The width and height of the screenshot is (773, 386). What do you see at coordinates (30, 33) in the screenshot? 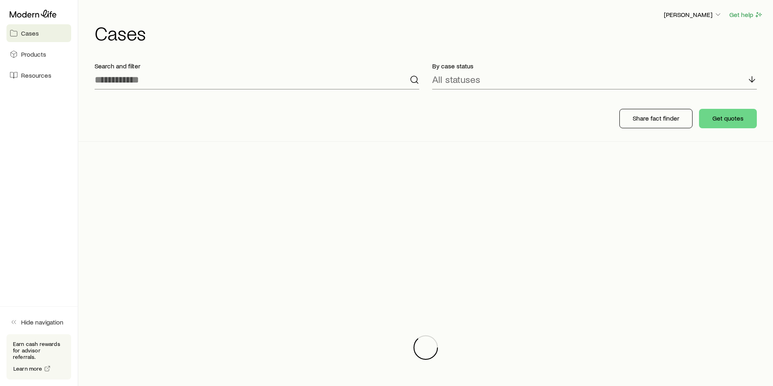
I see `span: Cases` at bounding box center [30, 33].